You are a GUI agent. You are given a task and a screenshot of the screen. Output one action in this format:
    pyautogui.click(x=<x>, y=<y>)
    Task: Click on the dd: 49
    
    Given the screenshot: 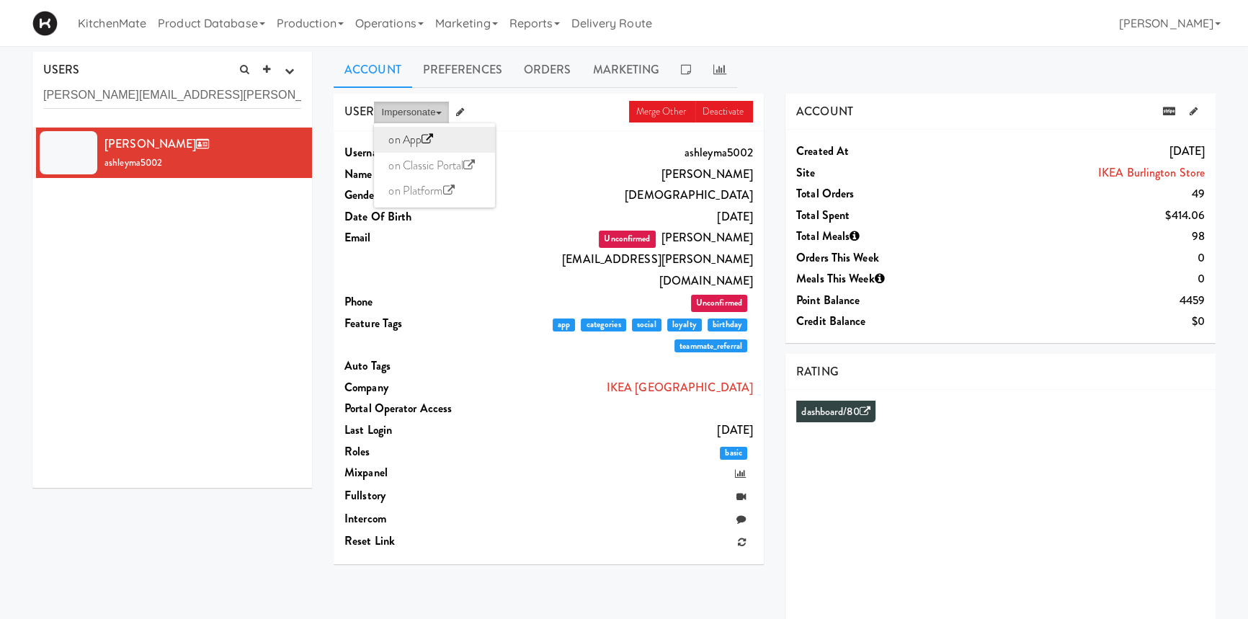 What is the action you would take?
    pyautogui.click(x=1083, y=194)
    